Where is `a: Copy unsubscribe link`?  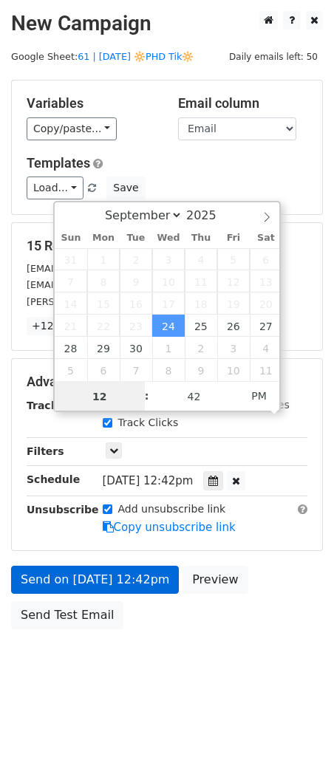
a: Copy unsubscribe link is located at coordinates (169, 527).